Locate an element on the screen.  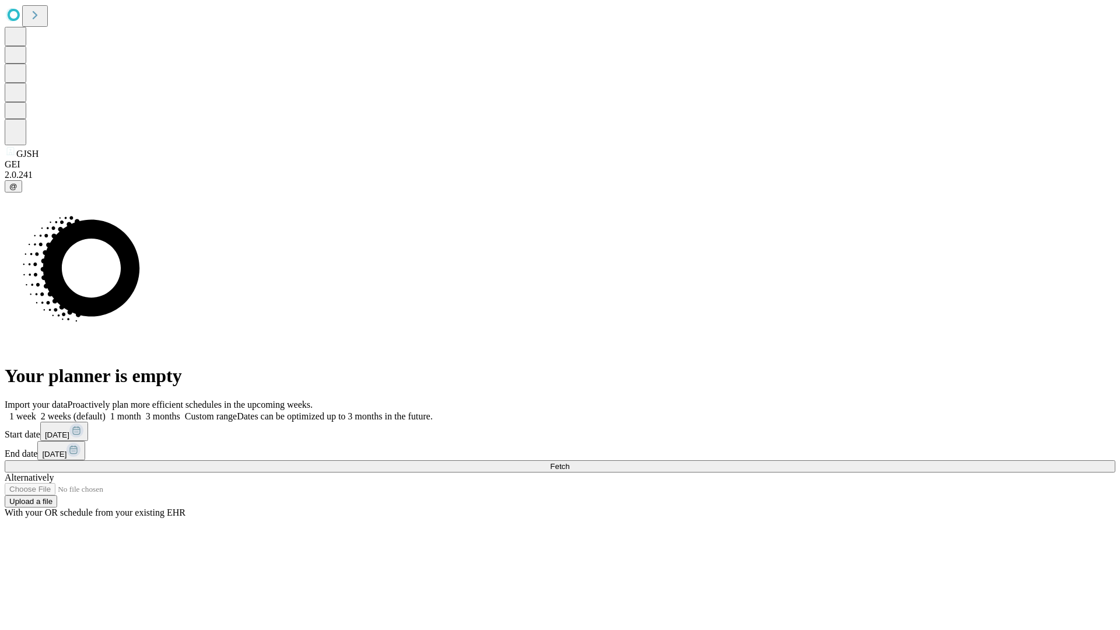
span: GJSH is located at coordinates (27, 153).